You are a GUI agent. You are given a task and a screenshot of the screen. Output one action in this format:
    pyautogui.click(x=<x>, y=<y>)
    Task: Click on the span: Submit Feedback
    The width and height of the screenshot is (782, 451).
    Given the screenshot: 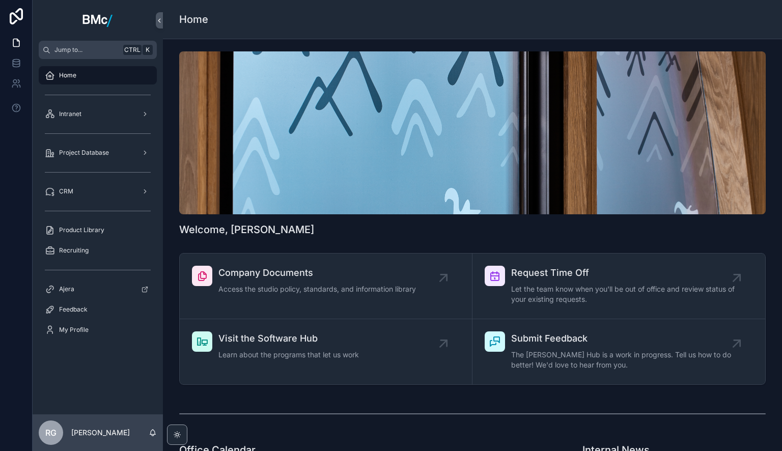 What is the action you would take?
    pyautogui.click(x=623, y=338)
    